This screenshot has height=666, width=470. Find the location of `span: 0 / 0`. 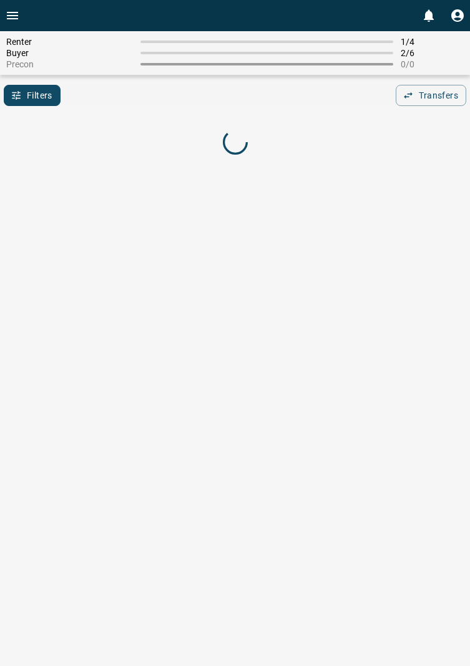

span: 0 / 0 is located at coordinates (432, 64).